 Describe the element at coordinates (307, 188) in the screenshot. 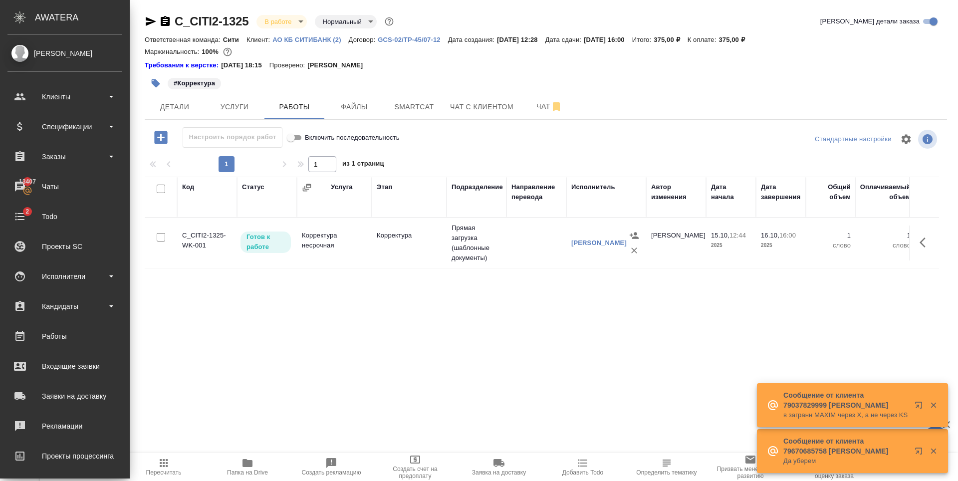

I see `button: Сгруппировать` at that location.